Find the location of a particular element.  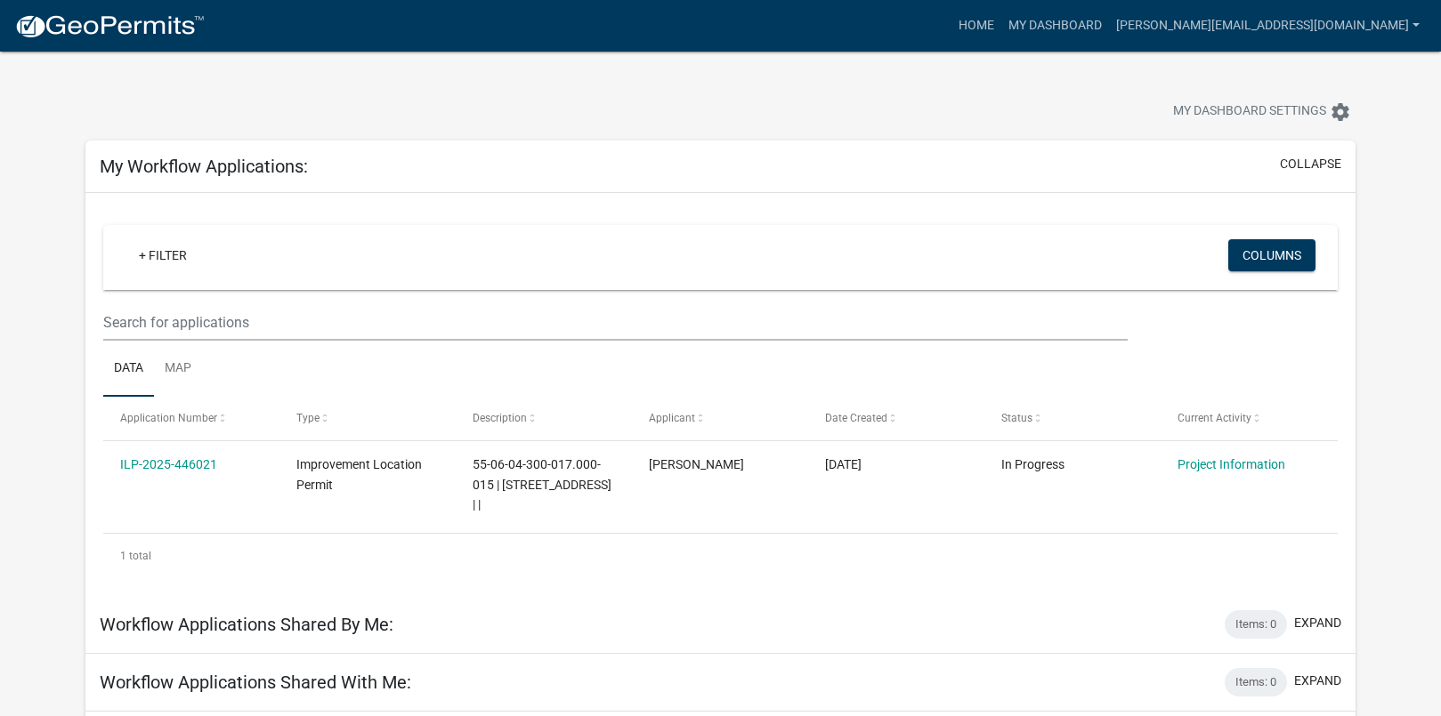

span: Current Activity is located at coordinates (1214, 418).